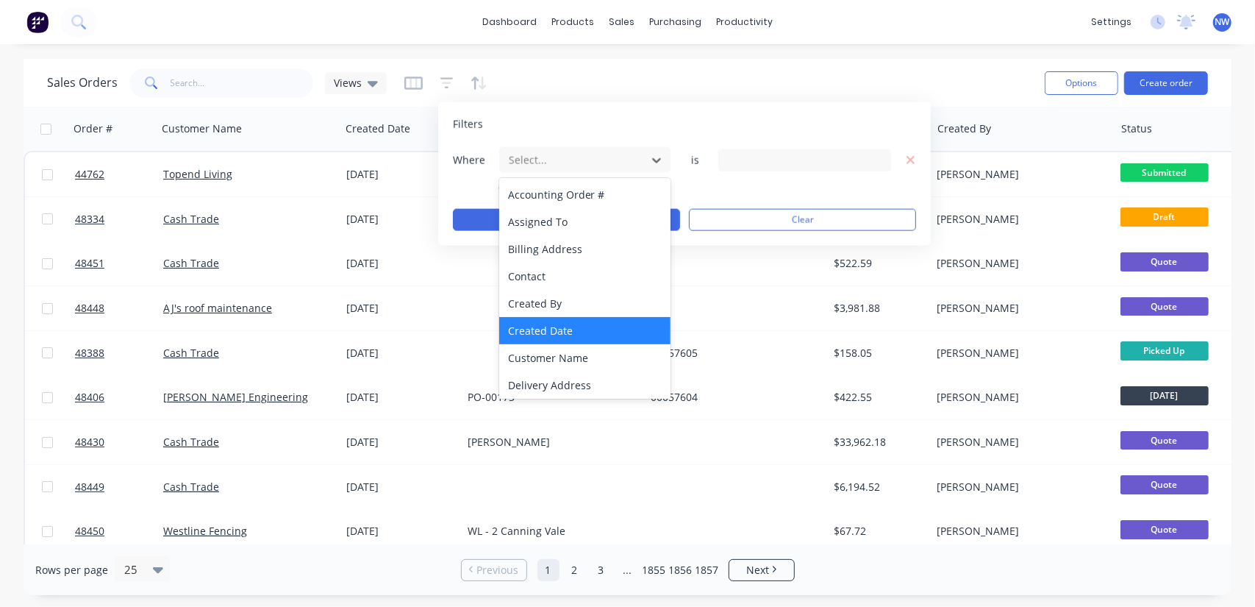  What do you see at coordinates (38, 22) in the screenshot?
I see `img: Factory` at bounding box center [38, 22].